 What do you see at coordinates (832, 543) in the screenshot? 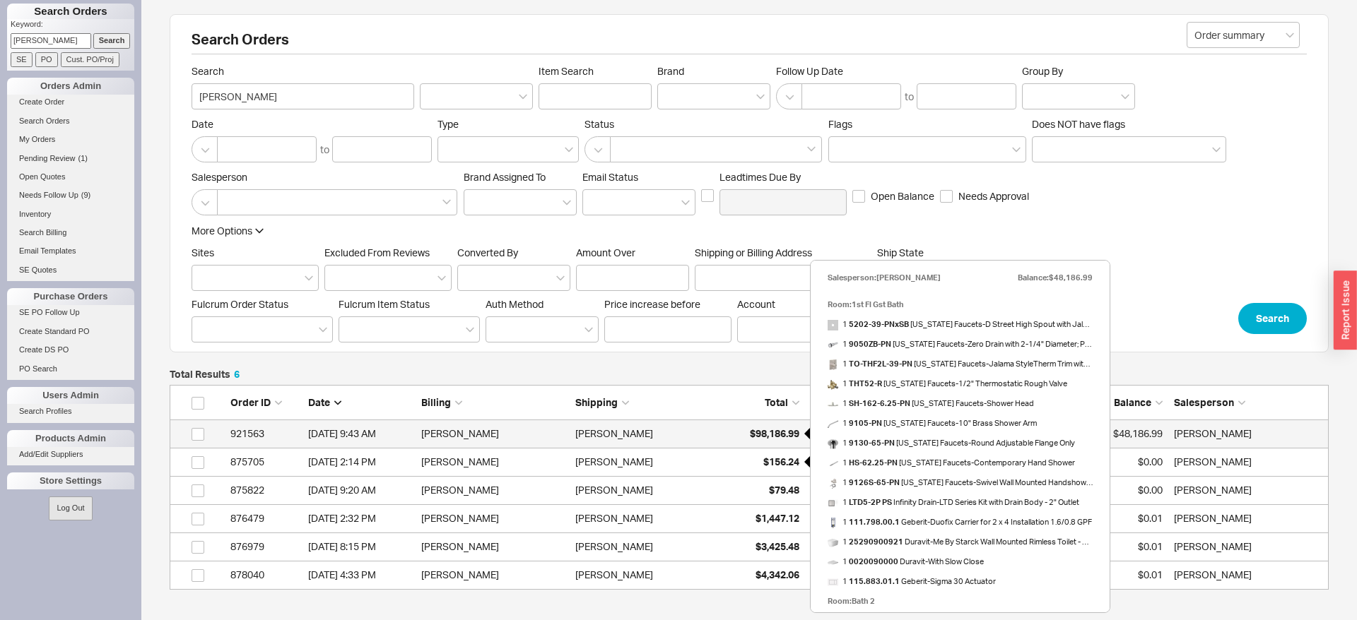
I see `img: 252909_um0a3z` at bounding box center [832, 543].